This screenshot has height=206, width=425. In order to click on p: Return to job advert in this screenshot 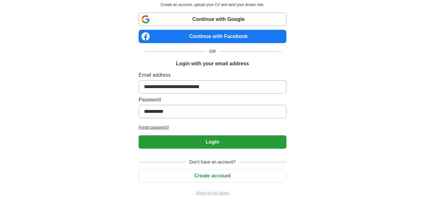, I will do `click(212, 193)`.